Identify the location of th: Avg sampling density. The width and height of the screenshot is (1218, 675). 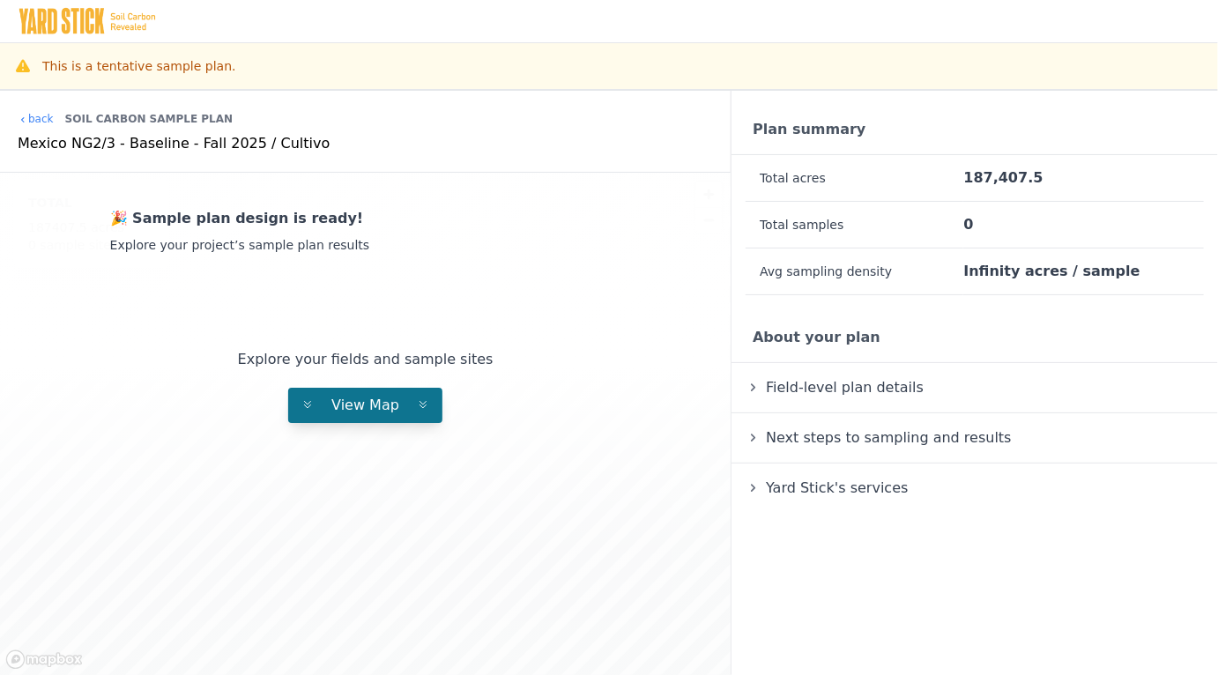
(854, 272).